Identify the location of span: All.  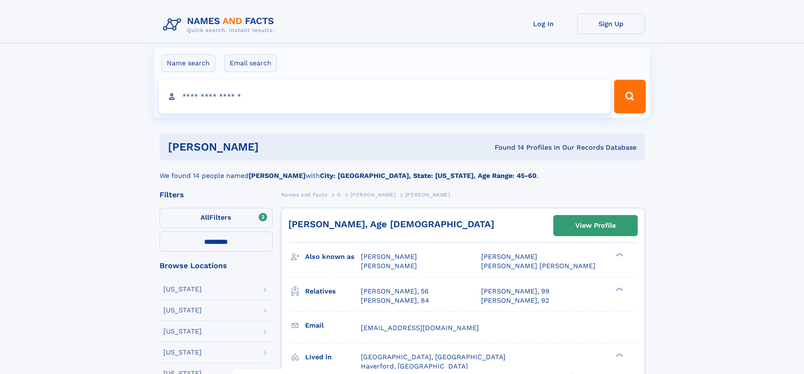
(205, 217).